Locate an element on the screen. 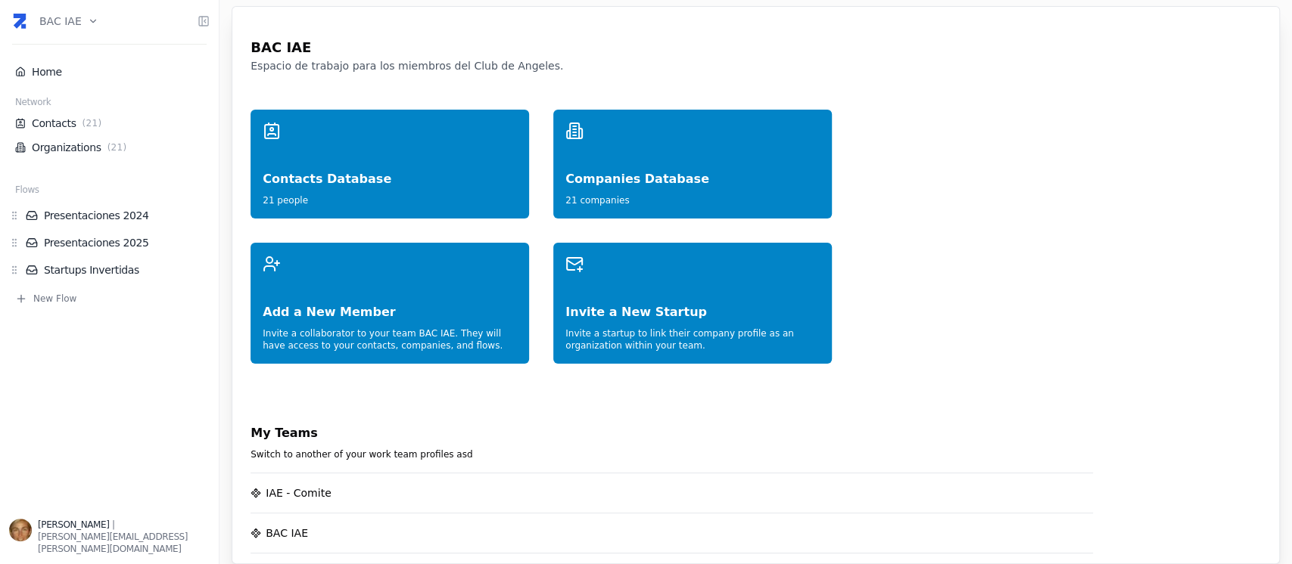  a: Add a New MemberInvite a collaborator to your team BAC IAE. They will have access to your contact... is located at coordinates (390, 303).